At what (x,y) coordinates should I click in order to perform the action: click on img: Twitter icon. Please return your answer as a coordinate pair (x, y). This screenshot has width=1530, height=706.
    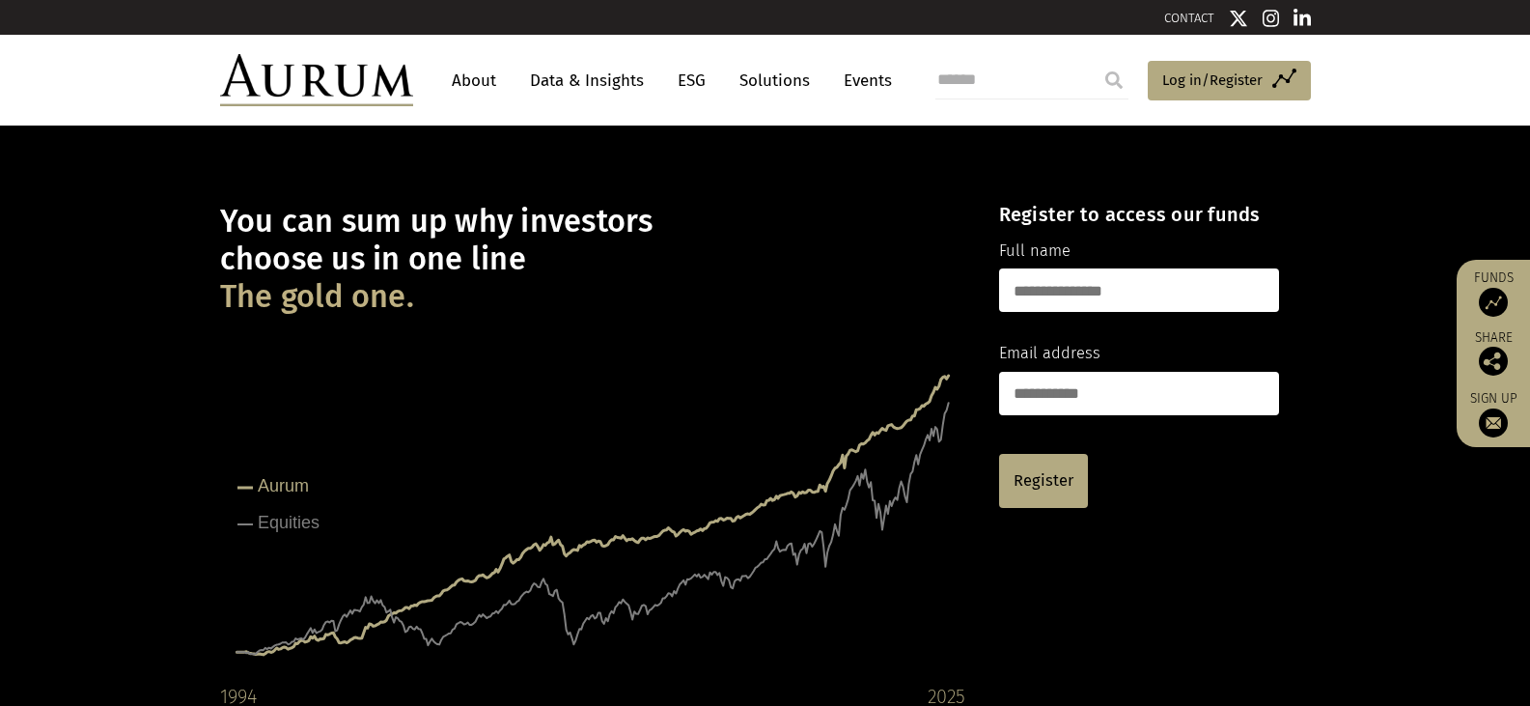
    Looking at the image, I should click on (1238, 18).